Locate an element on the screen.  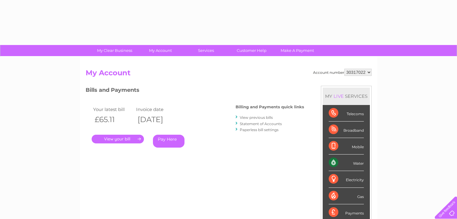
div: MY SERVICES is located at coordinates (346, 96).